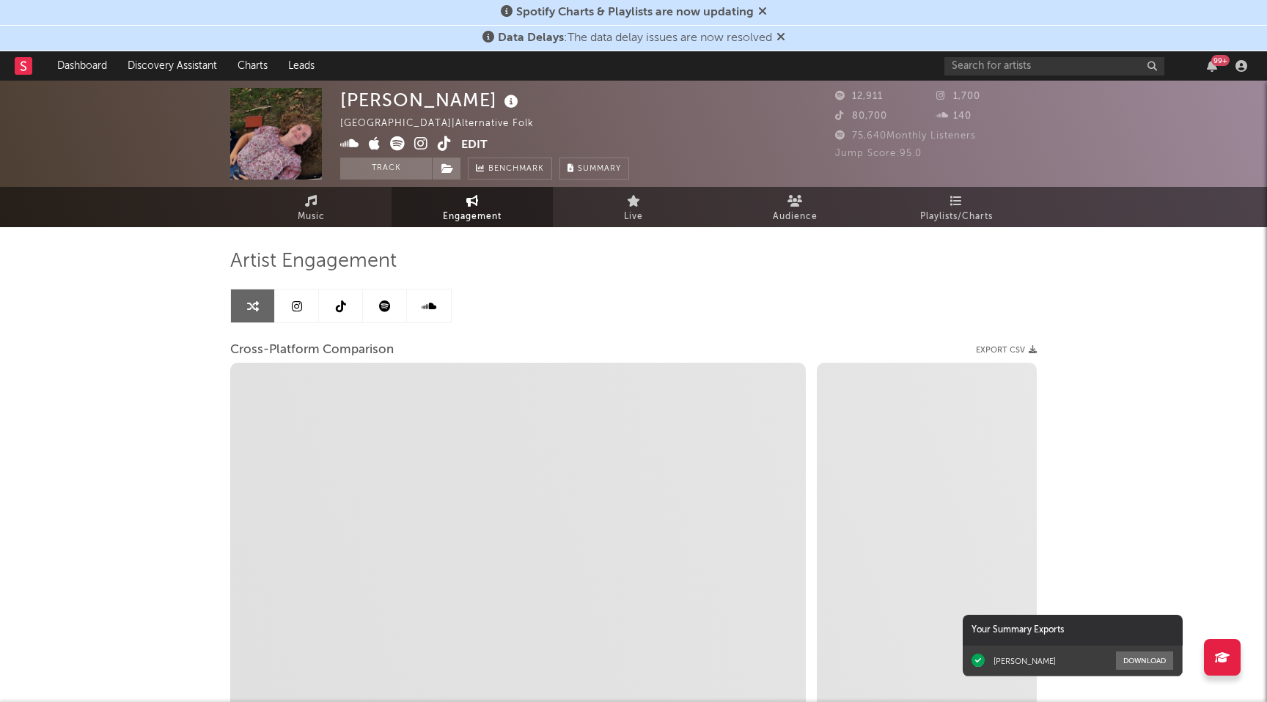 The width and height of the screenshot is (1267, 702). What do you see at coordinates (172, 66) in the screenshot?
I see `a: Discovery Assistant` at bounding box center [172, 66].